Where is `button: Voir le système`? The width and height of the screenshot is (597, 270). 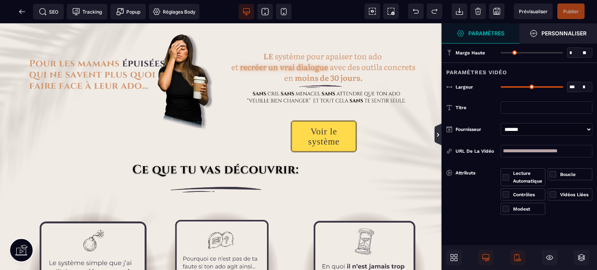 button: Voir le système is located at coordinates (324, 113).